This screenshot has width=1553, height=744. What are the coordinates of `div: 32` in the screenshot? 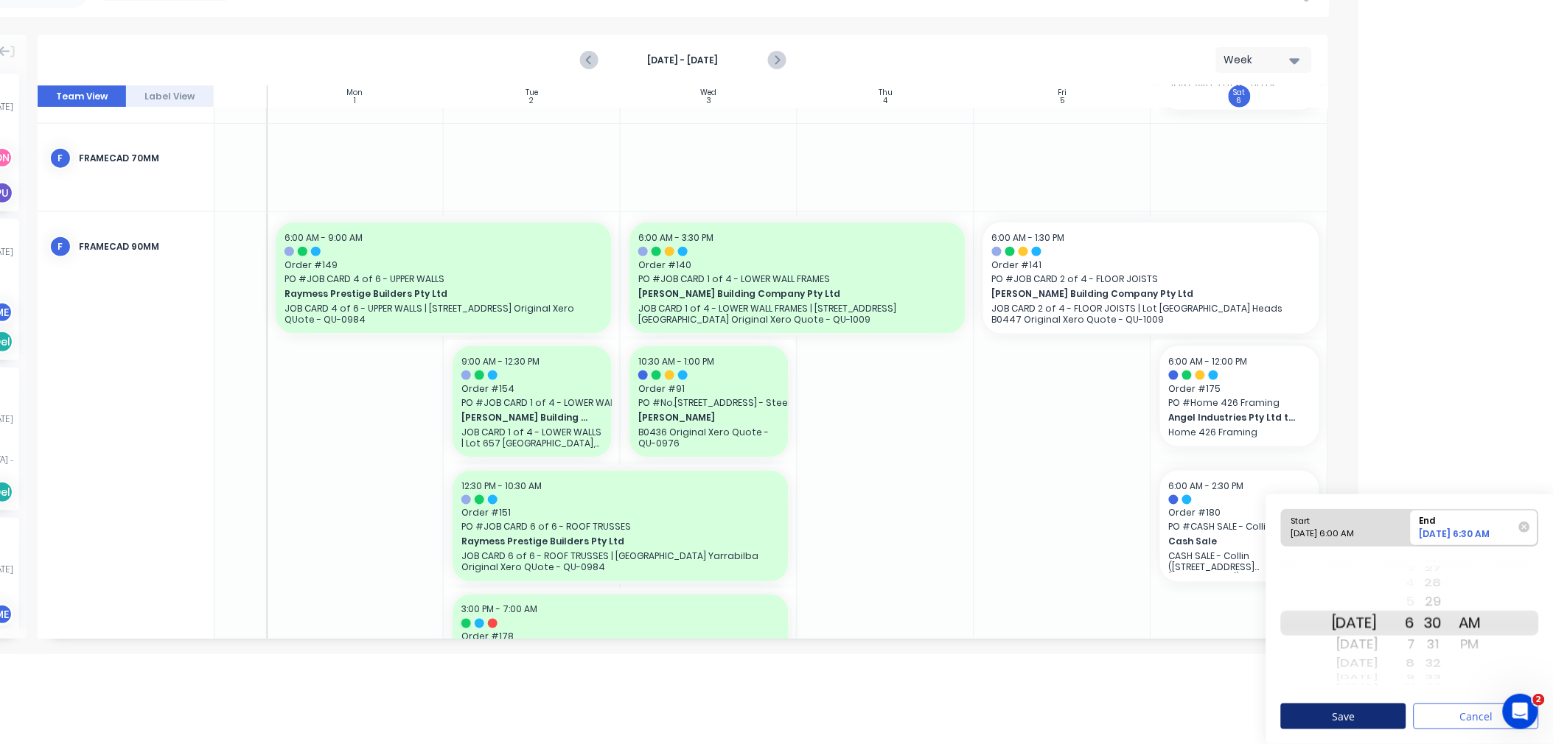 It's located at (1433, 664).